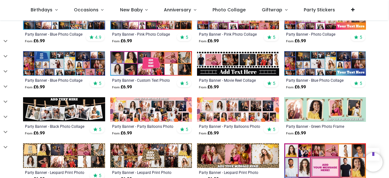 The height and width of the screenshot is (178, 389). What do you see at coordinates (318, 126) in the screenshot?
I see `a: Party Banner - Green Photo Frame Collage` at bounding box center [318, 126].